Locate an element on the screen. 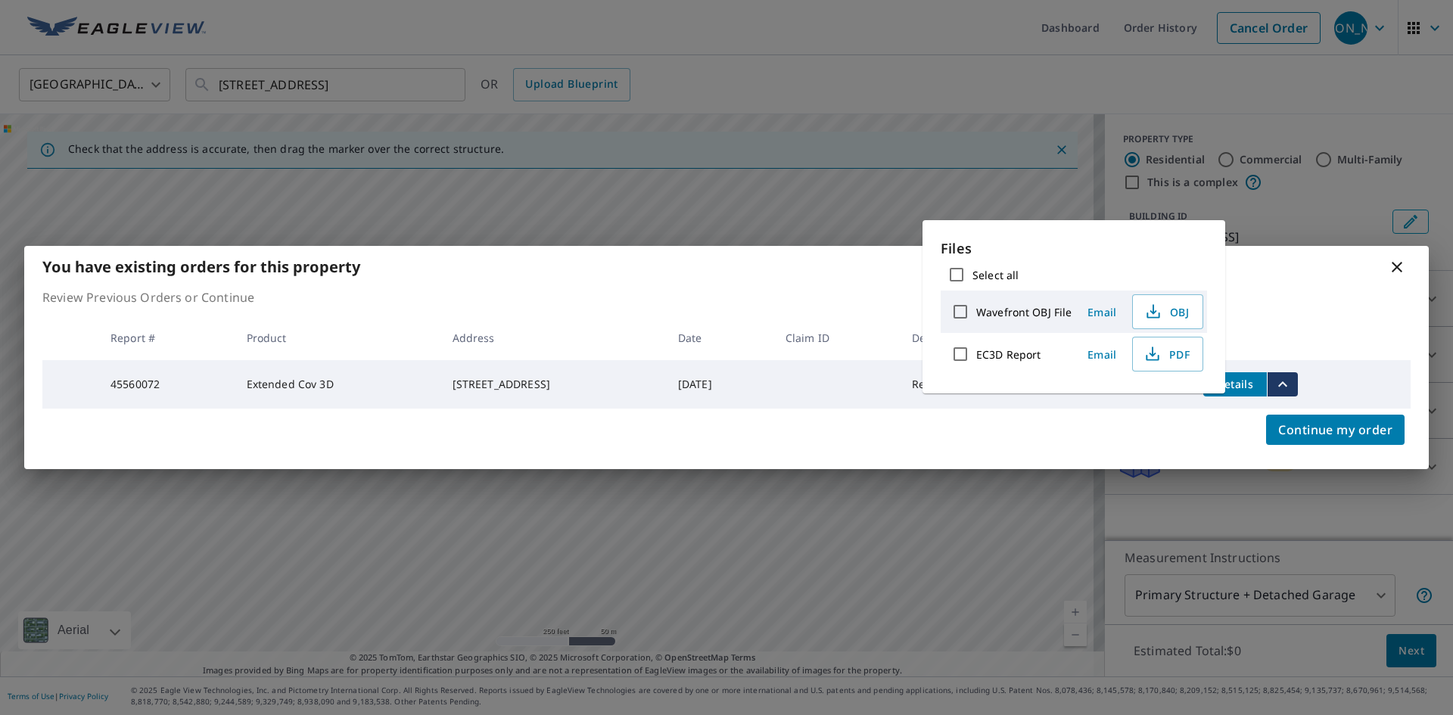 The width and height of the screenshot is (1453, 715). b: You have existing orders for this property is located at coordinates (201, 266).